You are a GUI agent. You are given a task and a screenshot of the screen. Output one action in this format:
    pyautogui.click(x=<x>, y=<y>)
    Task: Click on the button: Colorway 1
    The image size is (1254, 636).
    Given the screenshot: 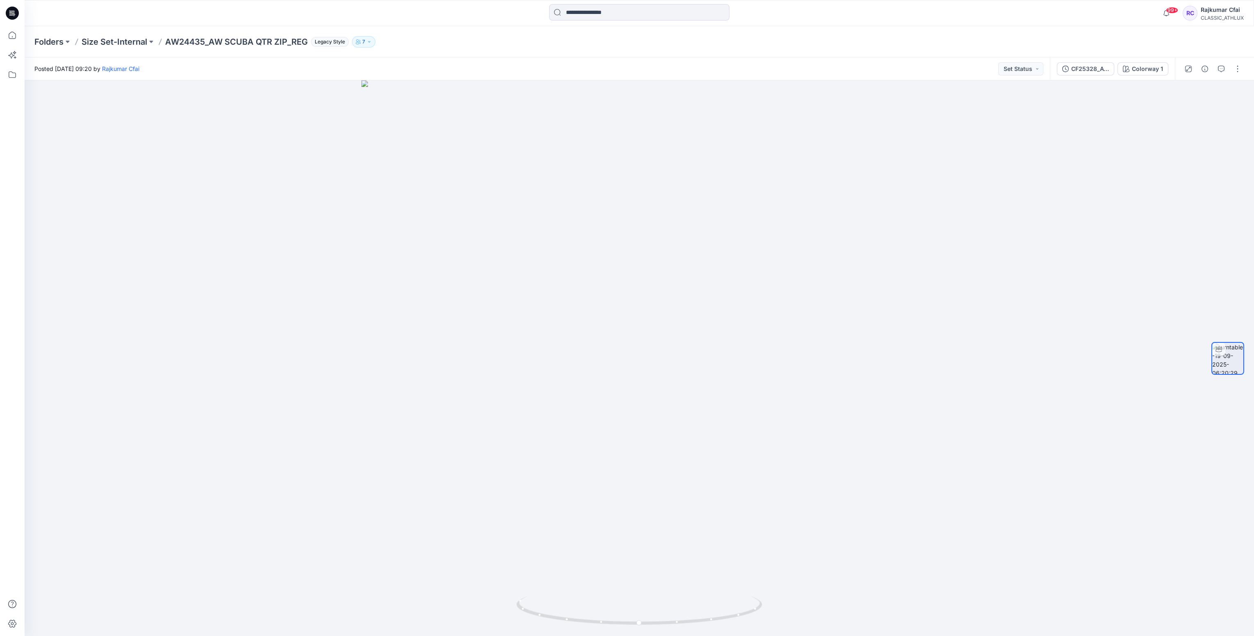 What is the action you would take?
    pyautogui.click(x=1143, y=69)
    